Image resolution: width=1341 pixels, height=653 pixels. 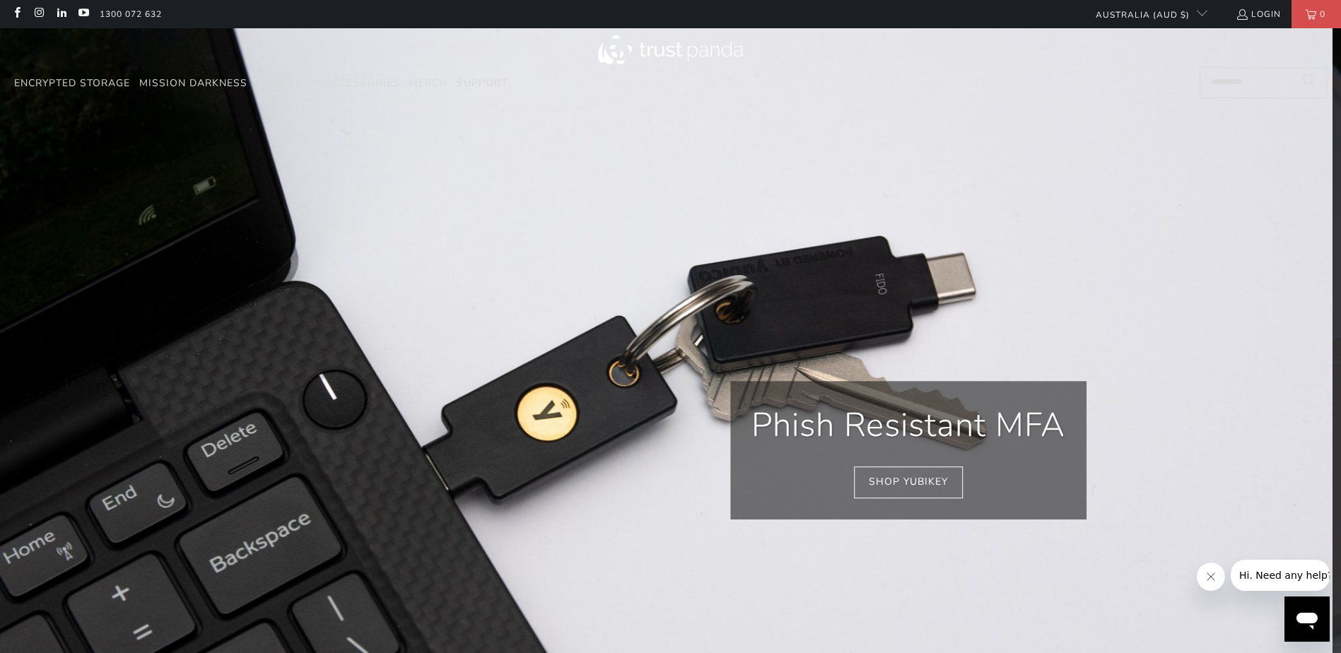 I want to click on a: Trust Panda Australia on Instagram, so click(x=38, y=14).